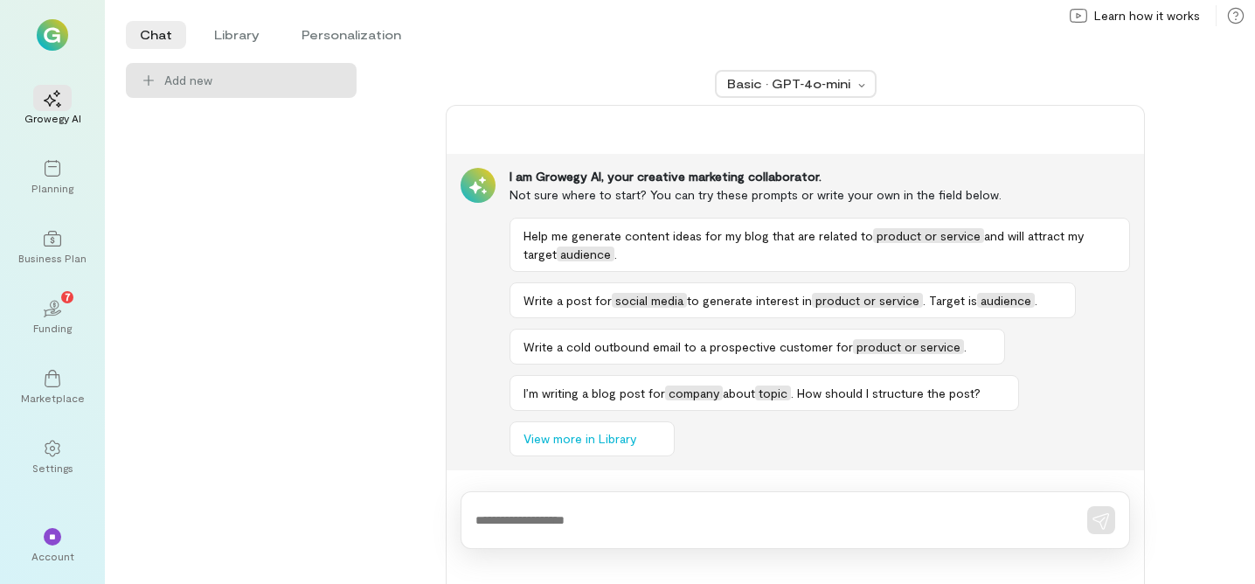 The height and width of the screenshot is (584, 1255). What do you see at coordinates (52, 556) in the screenshot?
I see `div: Account` at bounding box center [52, 556].